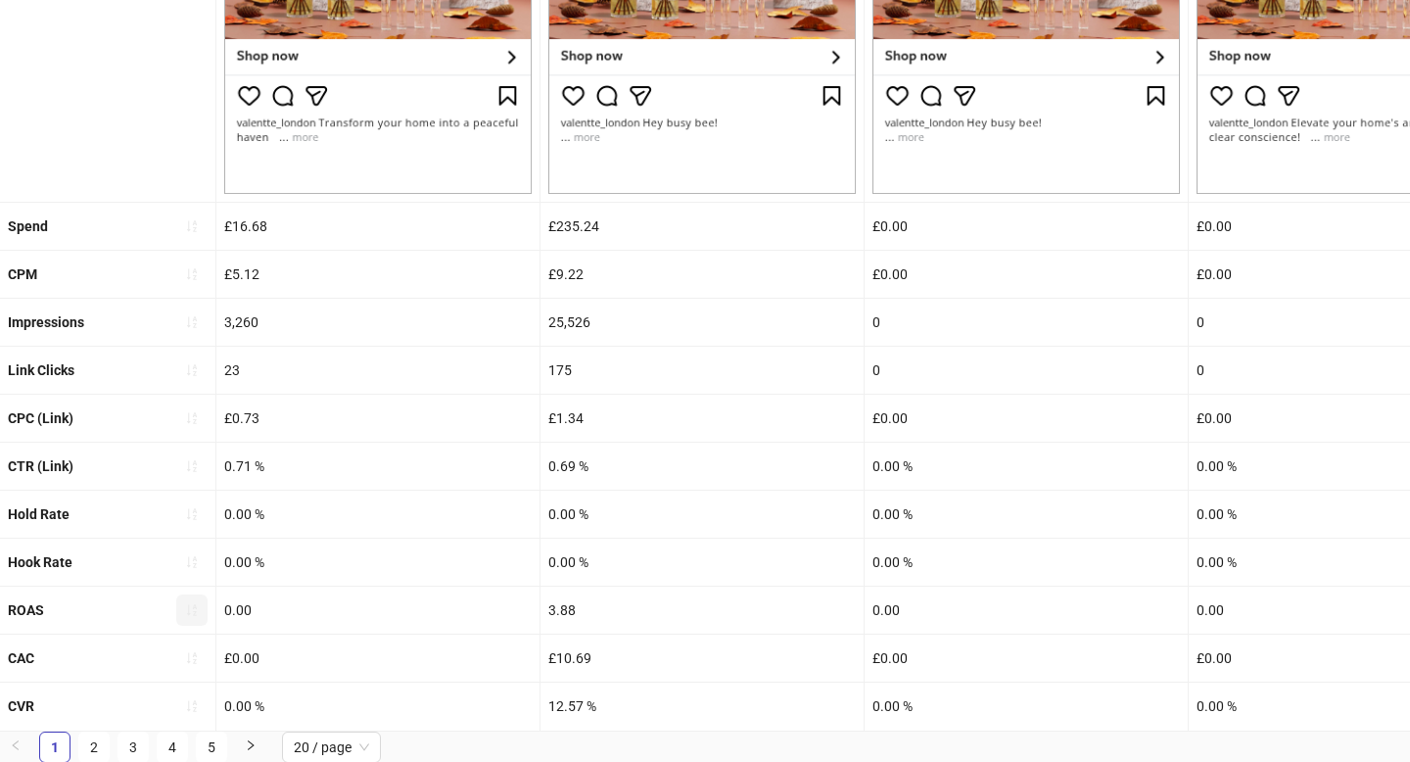 The image size is (1410, 762). I want to click on div: 0.69 %, so click(702, 466).